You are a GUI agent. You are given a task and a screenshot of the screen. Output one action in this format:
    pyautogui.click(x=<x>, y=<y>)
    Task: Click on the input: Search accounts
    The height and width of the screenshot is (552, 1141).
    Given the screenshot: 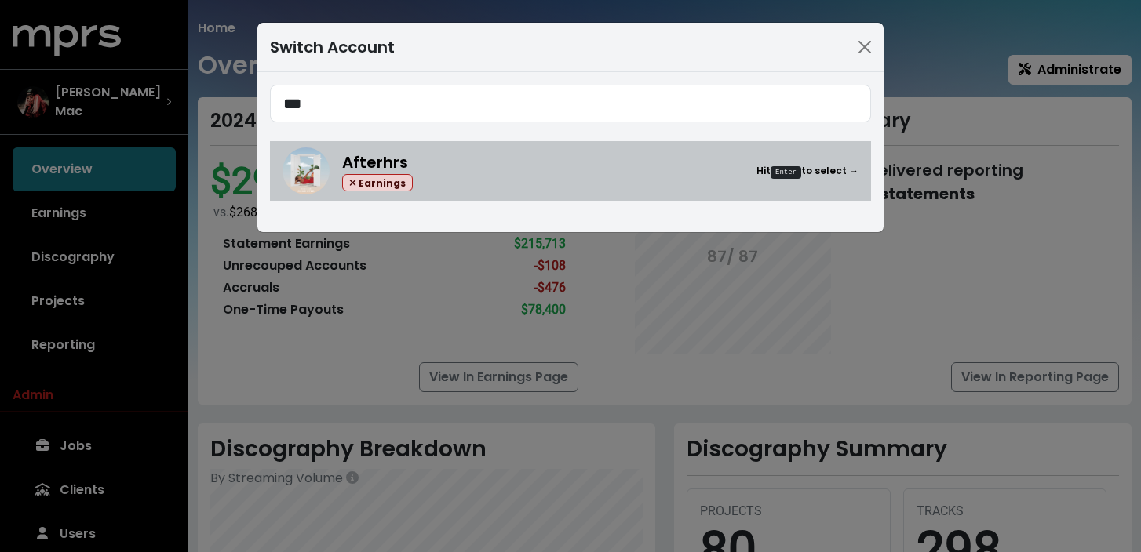 What is the action you would take?
    pyautogui.click(x=570, y=104)
    